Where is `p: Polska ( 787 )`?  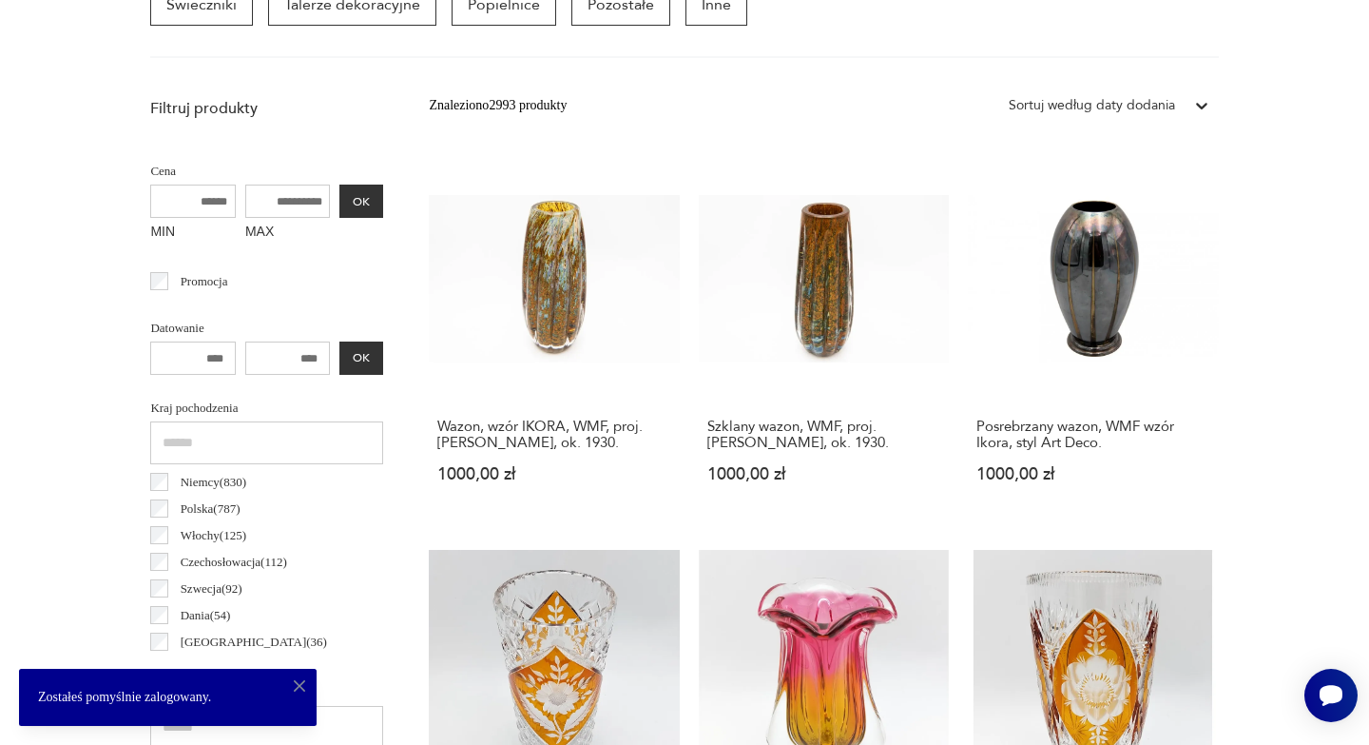 p: Polska ( 787 ) is located at coordinates (210, 509).